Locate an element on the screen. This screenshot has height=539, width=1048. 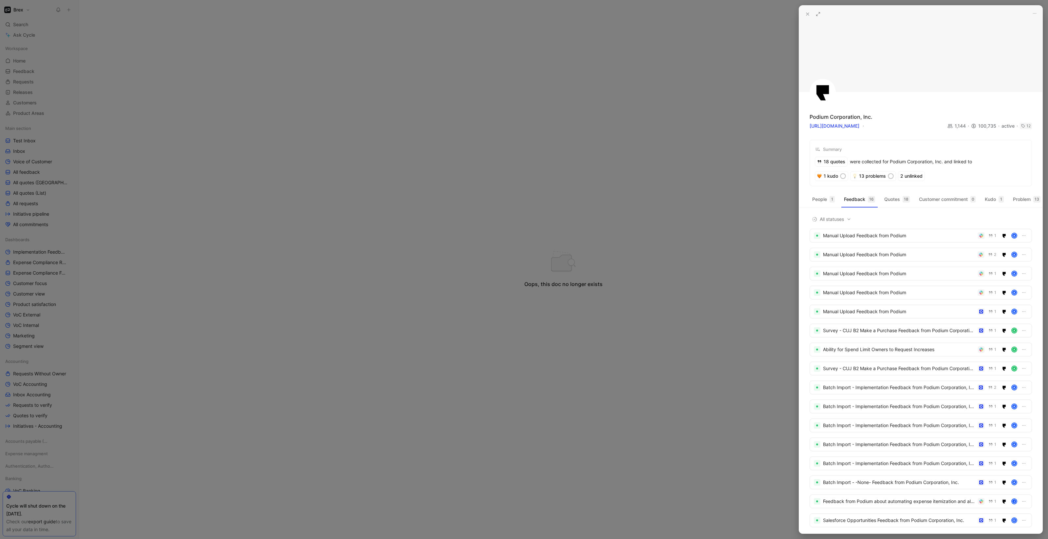
div: Feedback from Podium about automating expense itemization and allocation is located at coordinates (899, 502).